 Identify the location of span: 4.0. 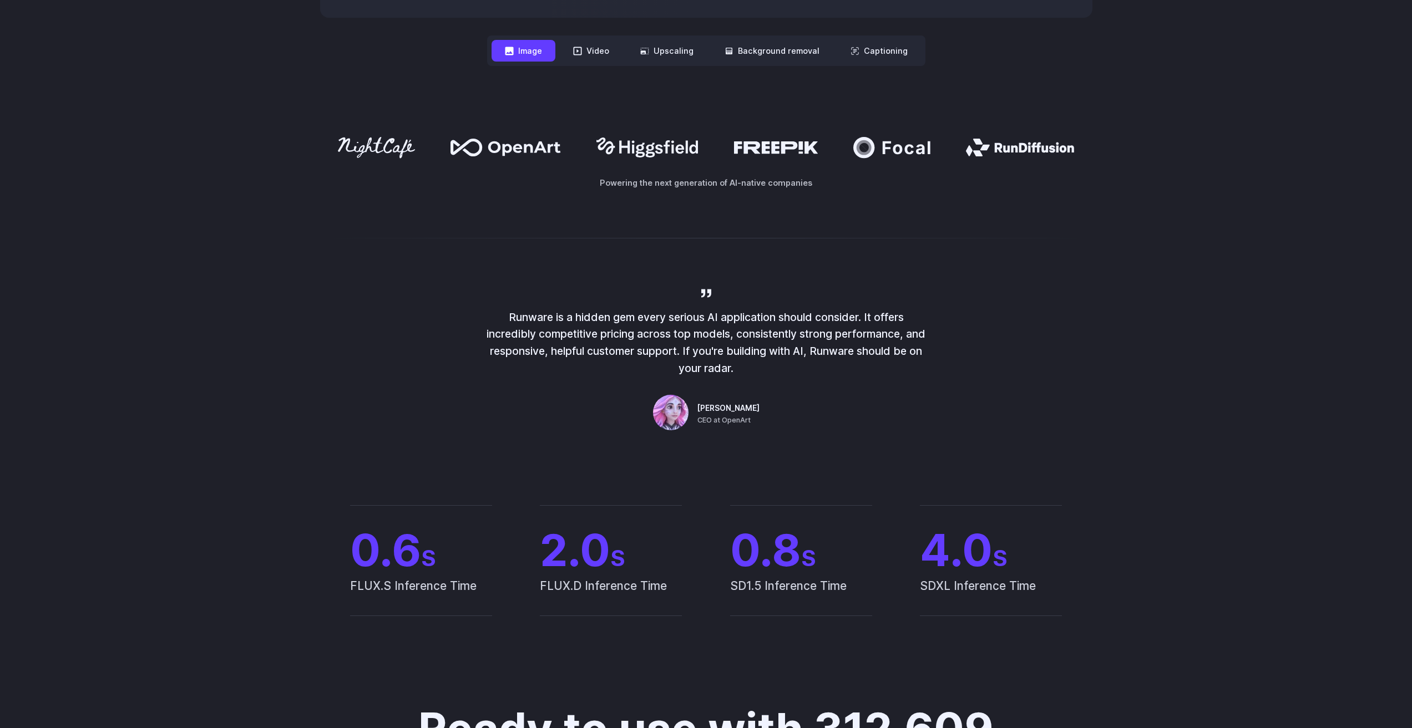
(991, 550).